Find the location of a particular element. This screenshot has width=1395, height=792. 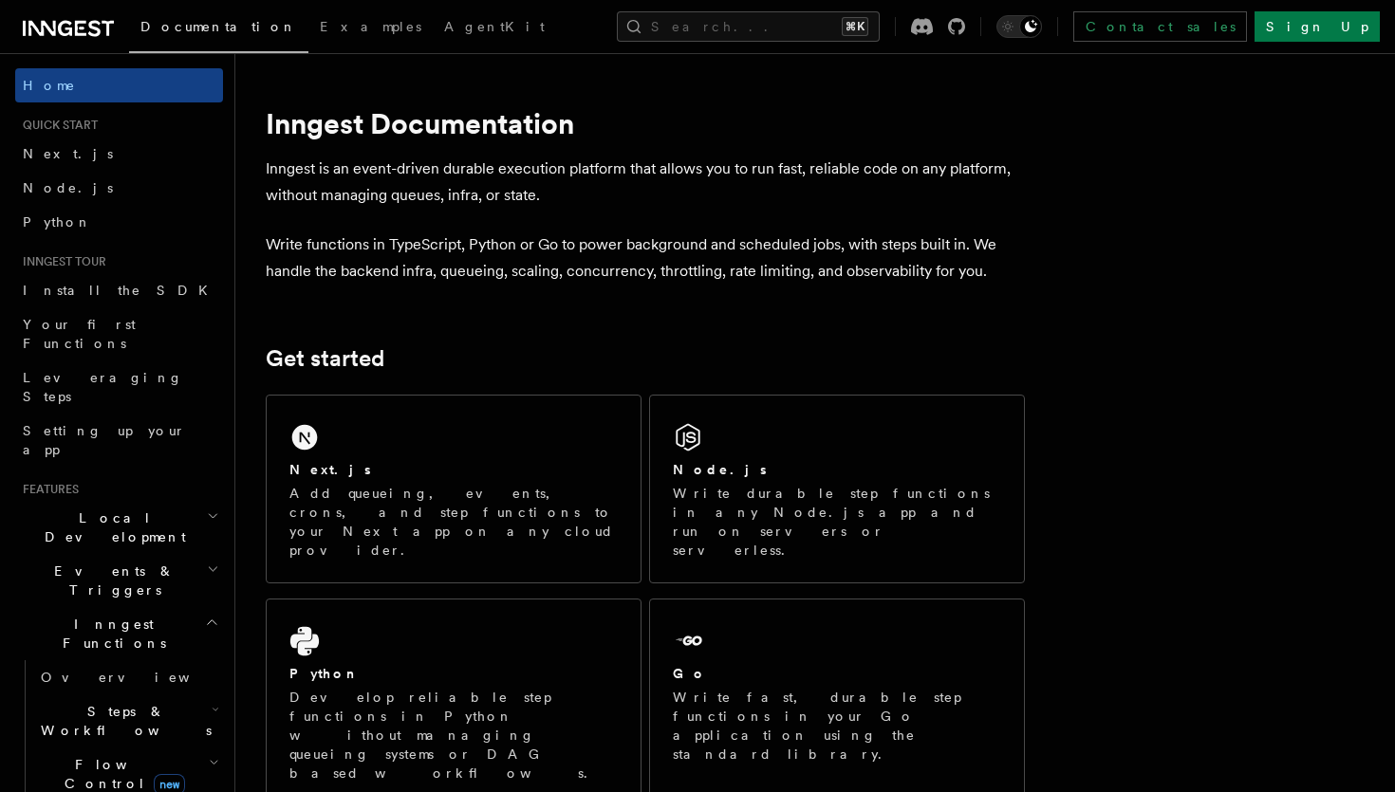

a: AgentKit is located at coordinates (494, 28).